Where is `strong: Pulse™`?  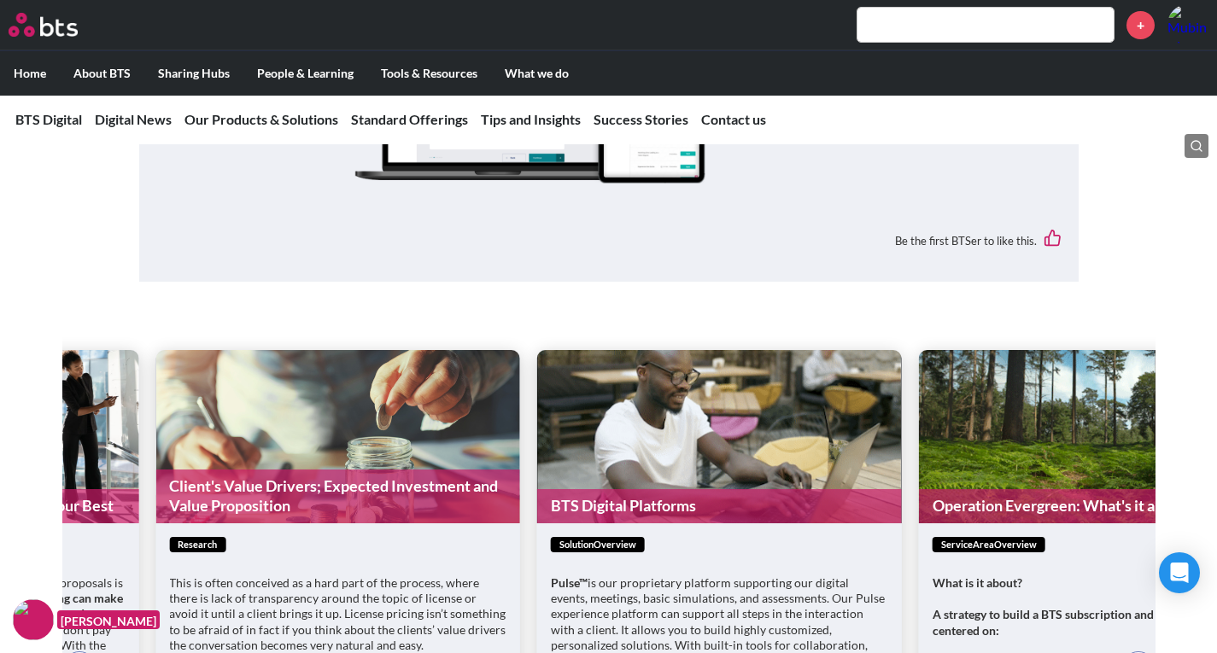 strong: Pulse™ is located at coordinates (569, 582).